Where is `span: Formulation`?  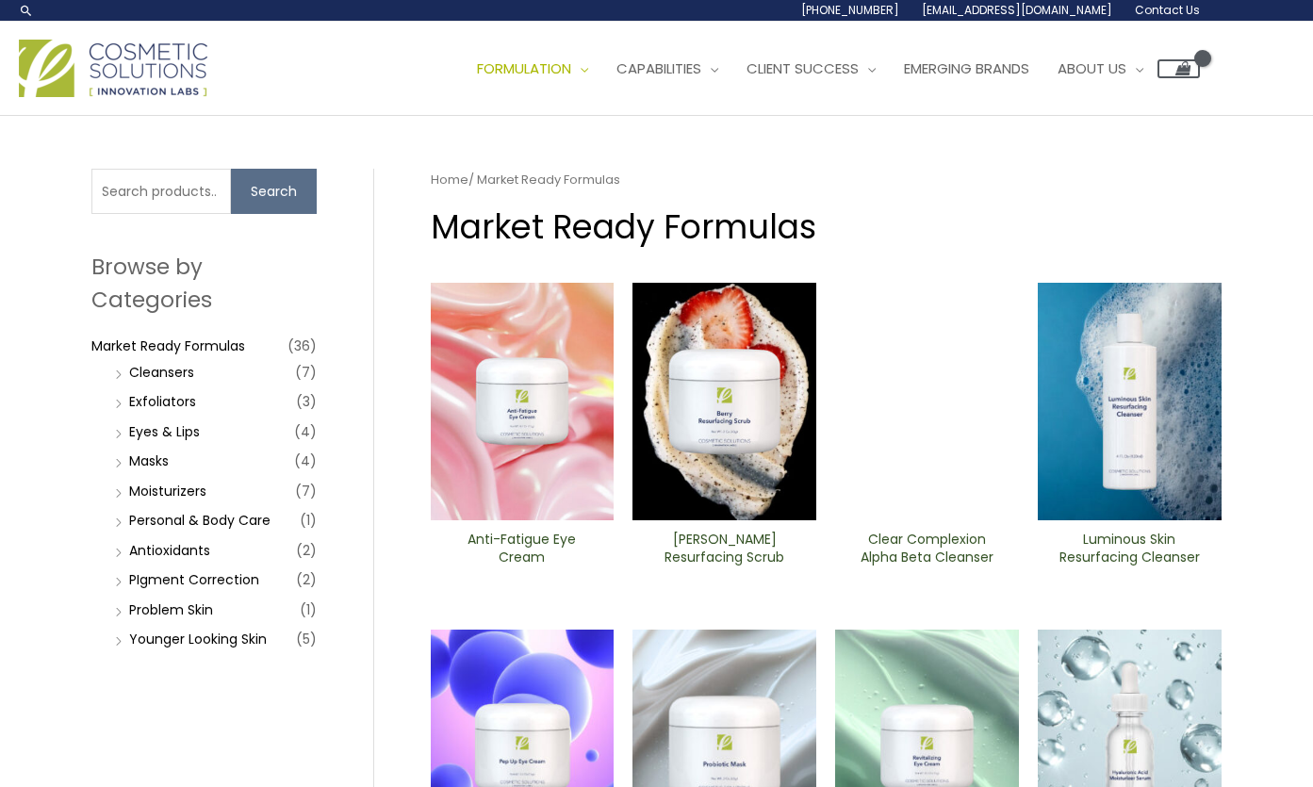
span: Formulation is located at coordinates (524, 68).